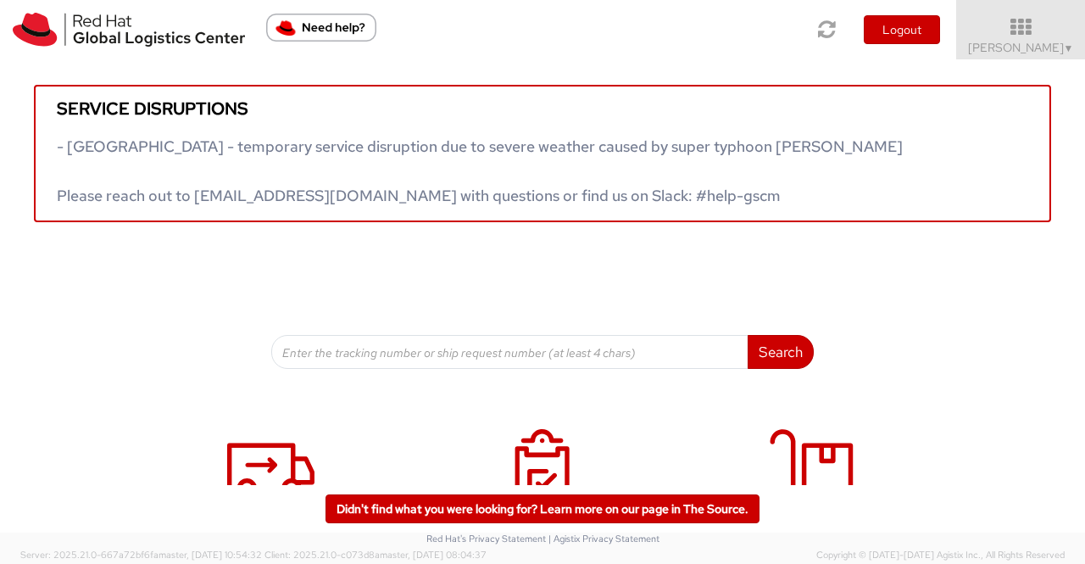 Image resolution: width=1085 pixels, height=564 pixels. Describe the element at coordinates (902, 30) in the screenshot. I see `button: Logout` at that location.